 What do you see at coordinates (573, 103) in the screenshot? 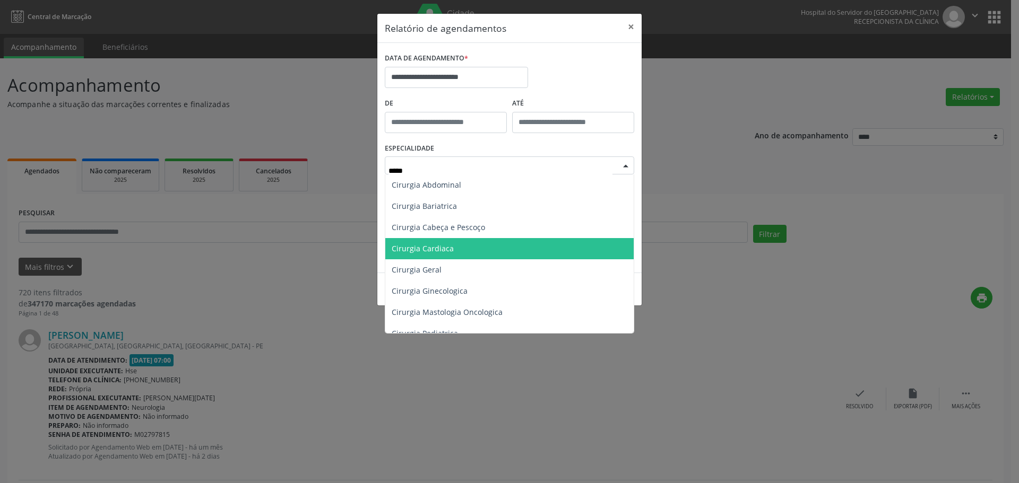
I see `label: ATÉ` at bounding box center [573, 103].